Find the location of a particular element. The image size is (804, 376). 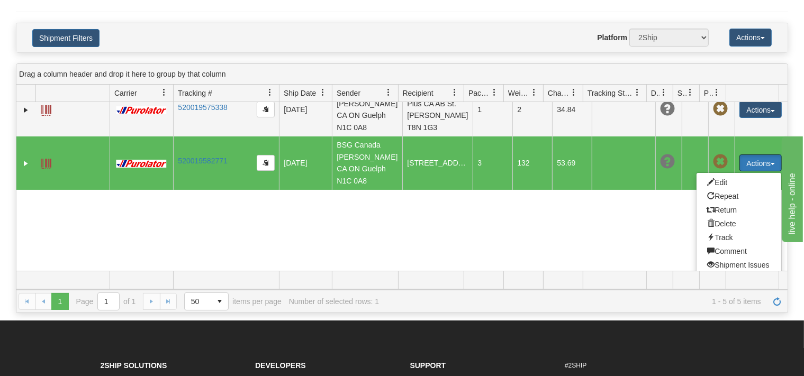

a: Delete shipment is located at coordinates (739, 224).